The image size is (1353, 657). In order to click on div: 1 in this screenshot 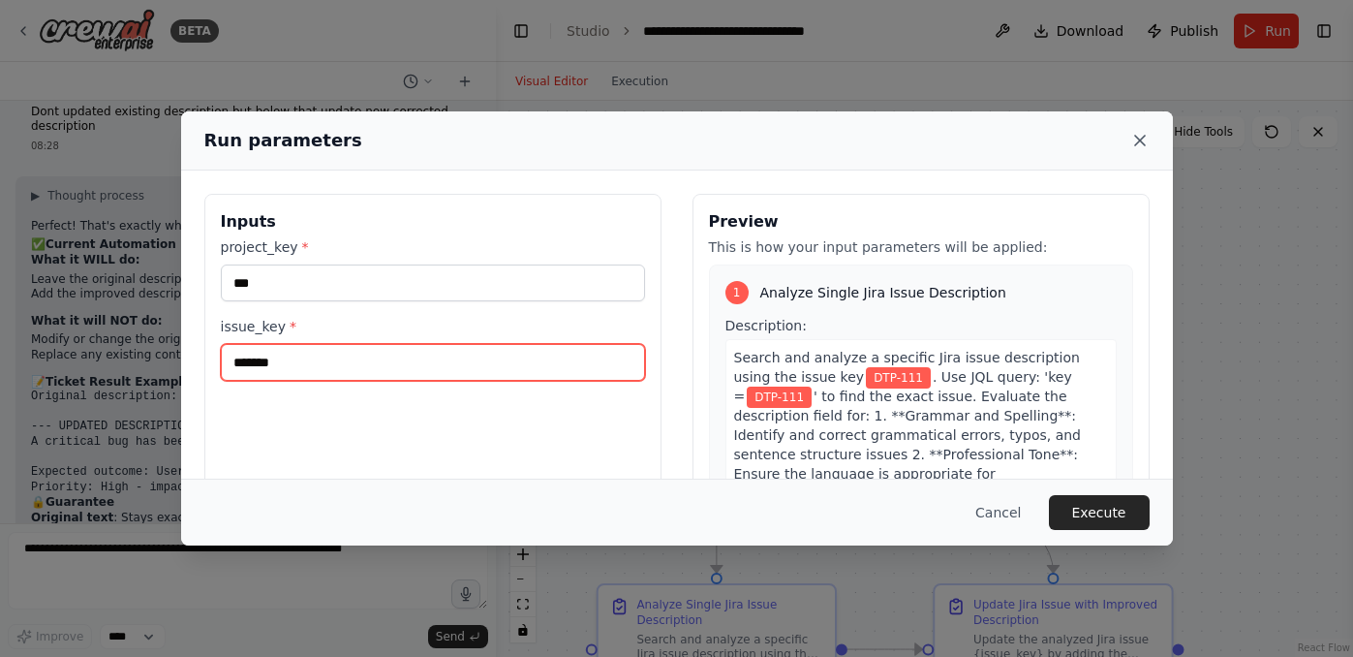, I will do `click(737, 293)`.